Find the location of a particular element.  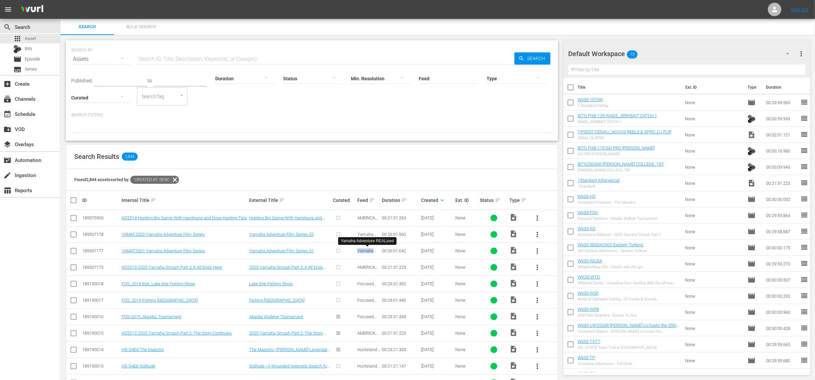

div: 00:23:21.333 is located at coordinates (400, 349).